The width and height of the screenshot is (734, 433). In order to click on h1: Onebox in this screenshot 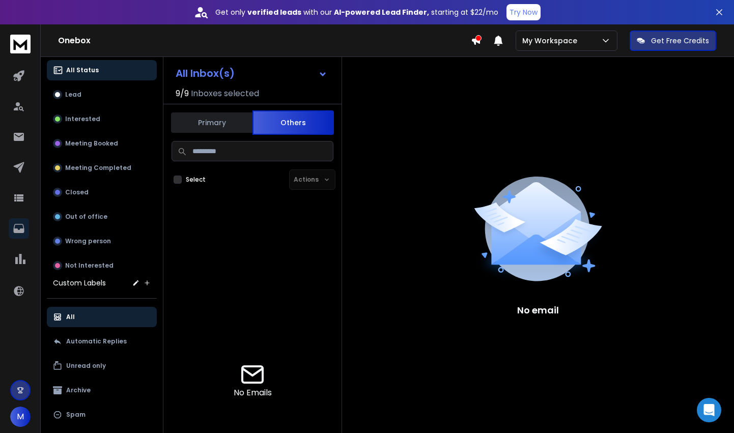, I will do `click(264, 41)`.